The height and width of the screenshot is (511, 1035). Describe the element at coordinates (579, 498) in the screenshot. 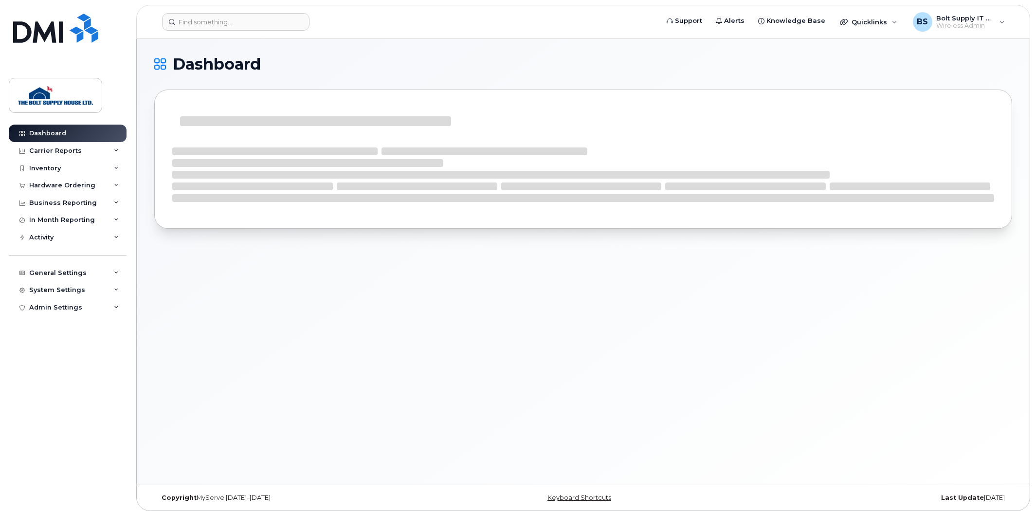

I see `a: Keyboard Shortcuts` at that location.